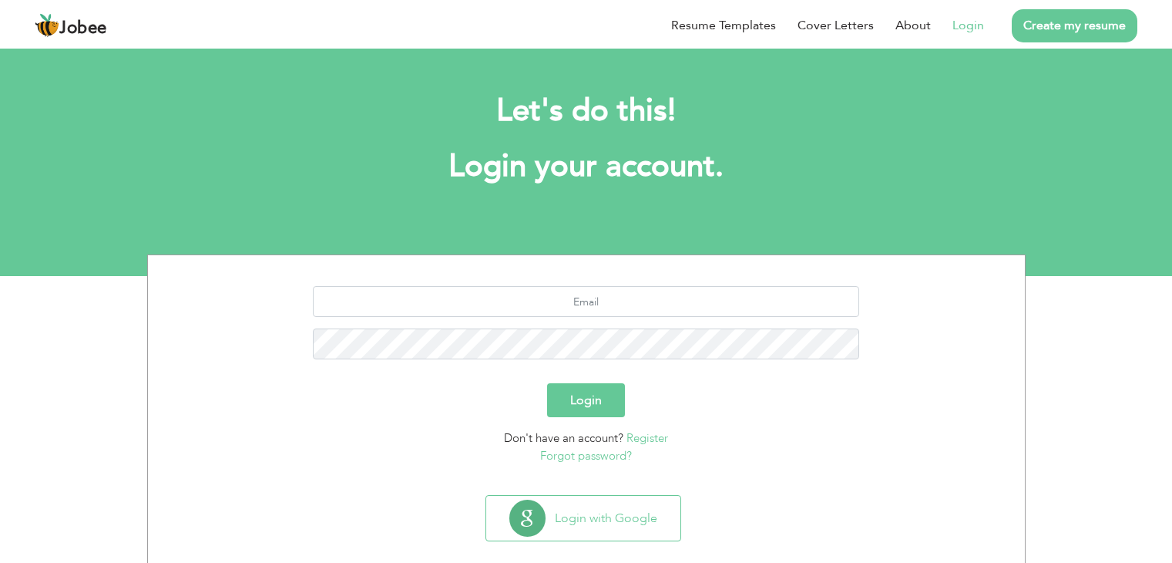  I want to click on input: Email, so click(586, 301).